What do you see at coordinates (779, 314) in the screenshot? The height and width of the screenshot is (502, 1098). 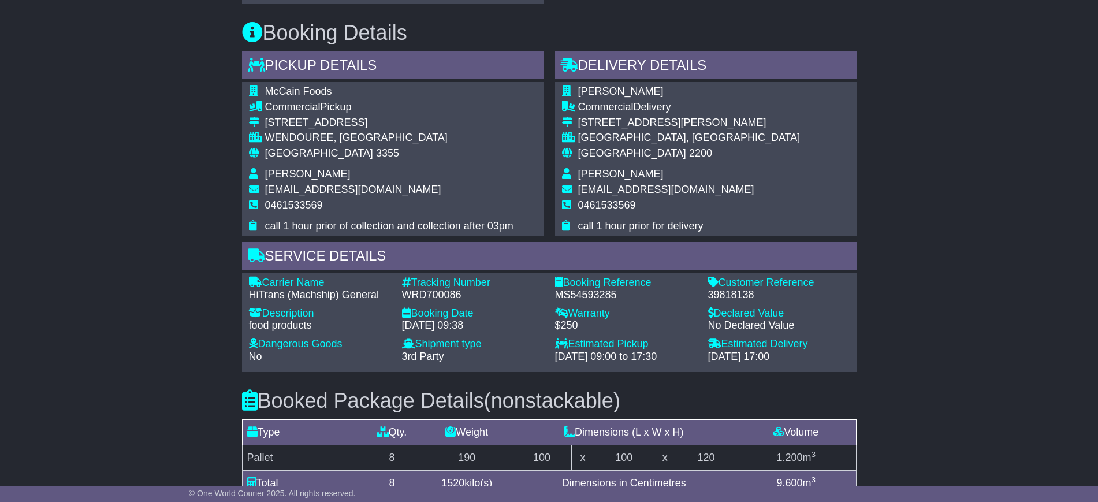 I see `div: Declared Value` at bounding box center [779, 314].